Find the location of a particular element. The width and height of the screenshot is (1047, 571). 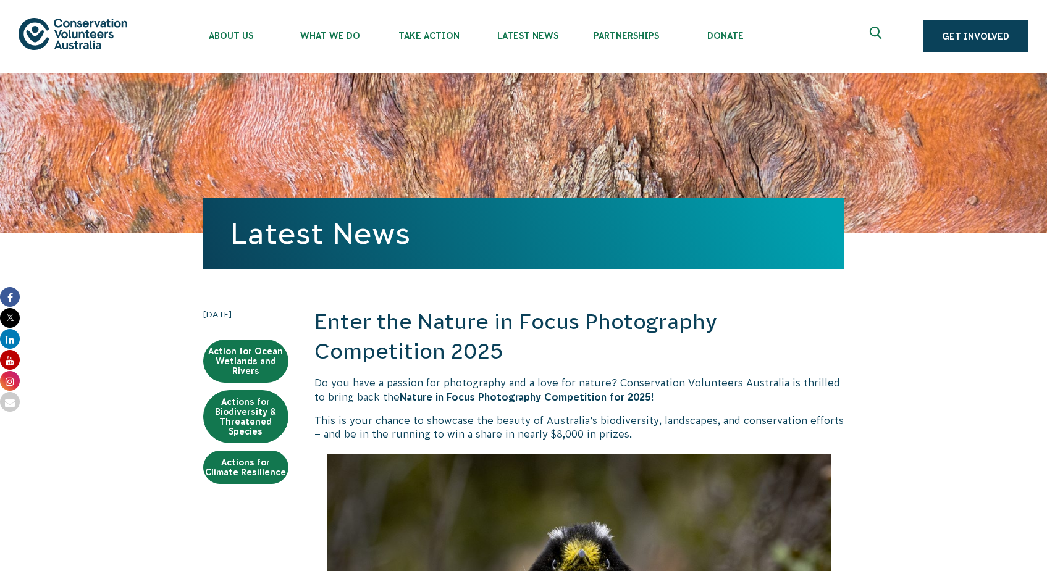

a: Action for Ocean Wetlands and Rivers is located at coordinates (246, 361).